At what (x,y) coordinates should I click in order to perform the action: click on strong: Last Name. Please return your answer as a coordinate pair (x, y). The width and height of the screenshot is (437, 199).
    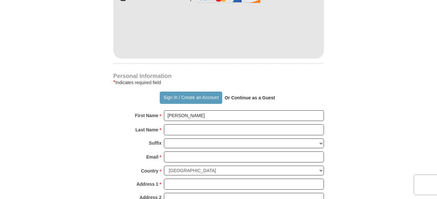
    Looking at the image, I should click on (147, 130).